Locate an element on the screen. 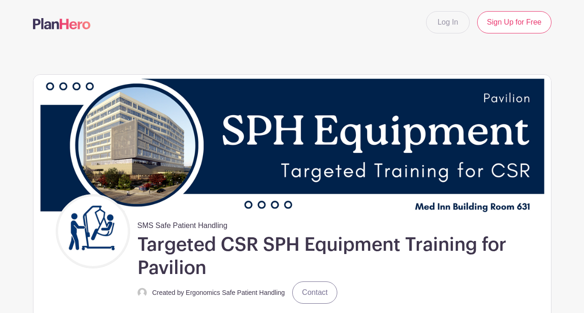 This screenshot has height=313, width=584. a: Log In is located at coordinates (447, 22).